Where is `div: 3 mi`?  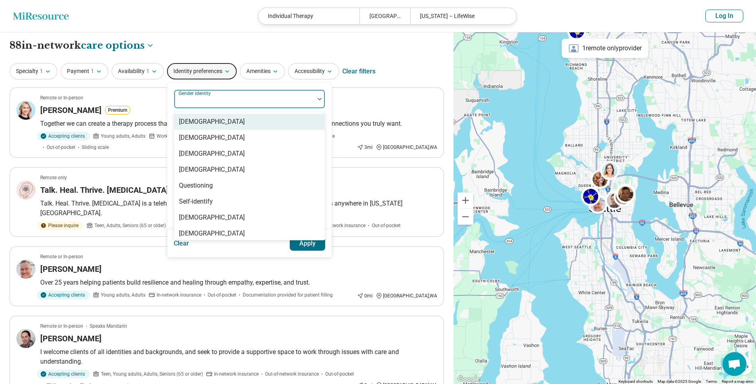 div: 3 mi is located at coordinates (365, 147).